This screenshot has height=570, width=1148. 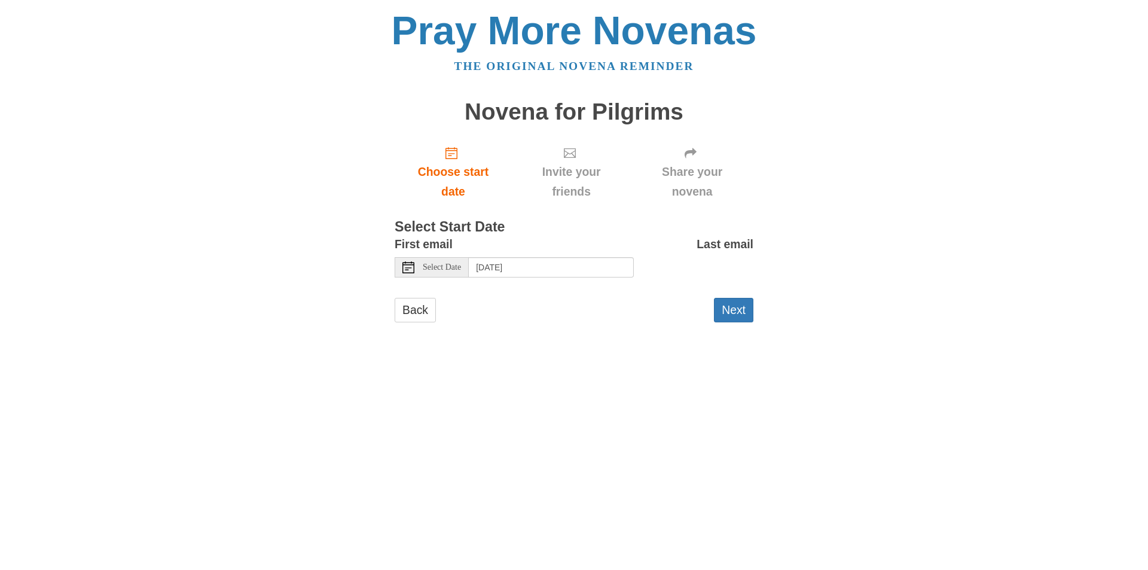 I want to click on span: Select Date, so click(x=442, y=267).